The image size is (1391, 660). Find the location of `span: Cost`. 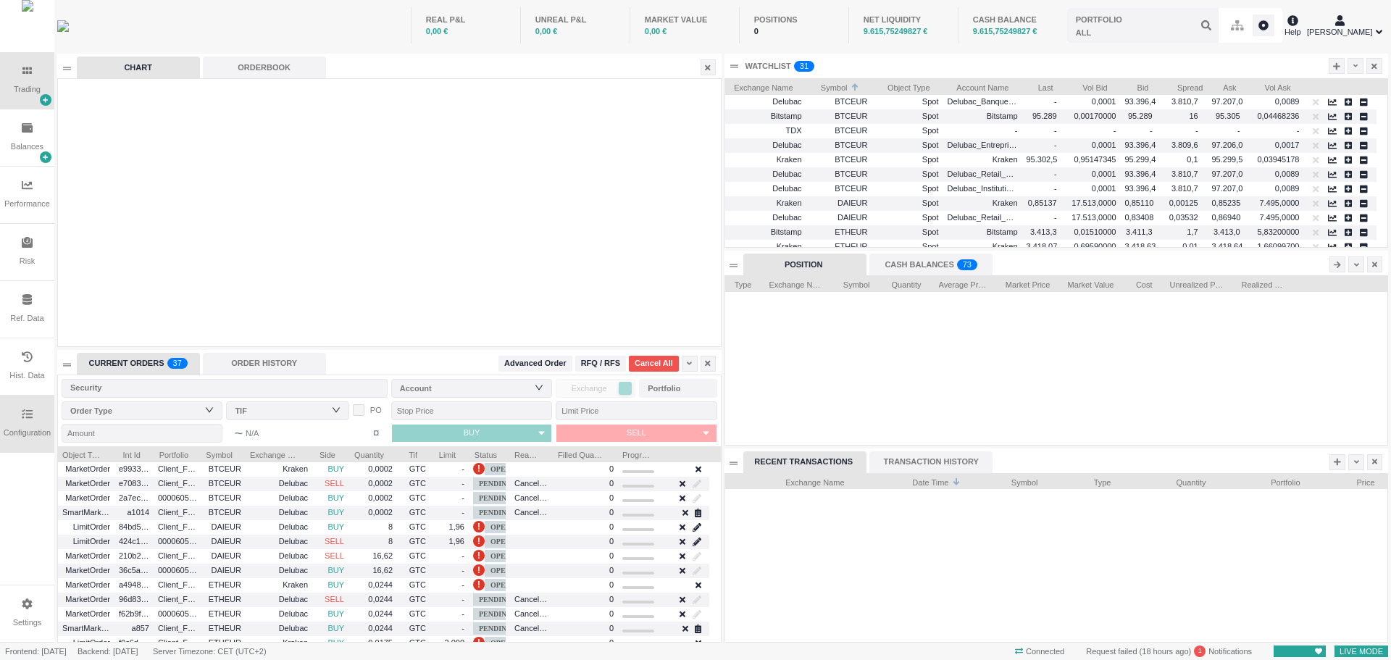

span: Cost is located at coordinates (1142, 283).